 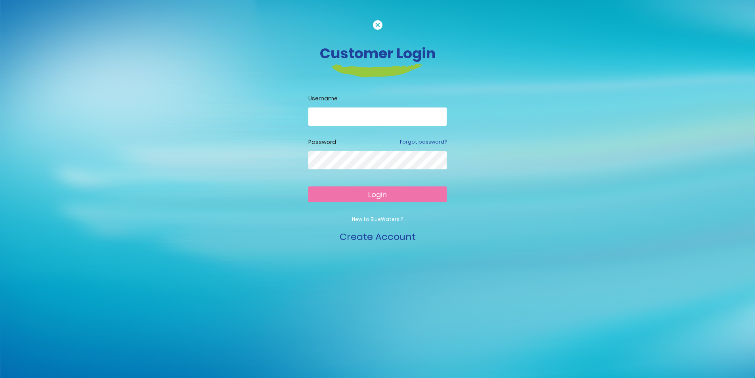 What do you see at coordinates (377, 194) in the screenshot?
I see `span: Login` at bounding box center [377, 194].